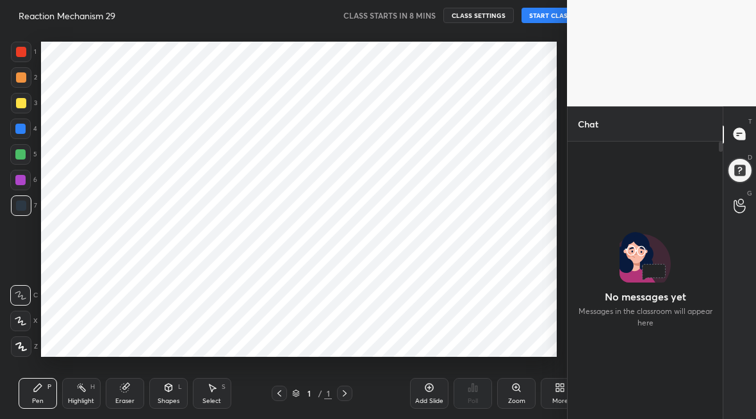 The height and width of the screenshot is (419, 756). What do you see at coordinates (67, 15) in the screenshot?
I see `h4: Reaction Mechanism 29` at bounding box center [67, 15].